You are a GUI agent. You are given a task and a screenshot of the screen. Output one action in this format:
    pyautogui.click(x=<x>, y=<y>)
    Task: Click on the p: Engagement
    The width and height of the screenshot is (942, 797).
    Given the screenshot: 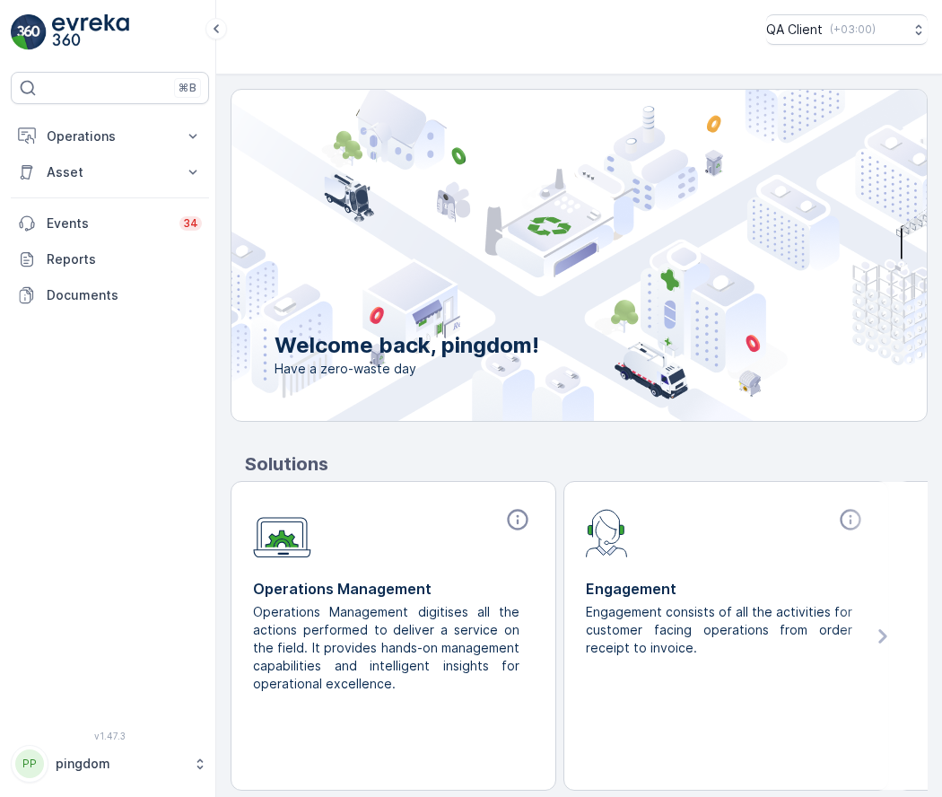 What is the action you would take?
    pyautogui.click(x=726, y=588)
    